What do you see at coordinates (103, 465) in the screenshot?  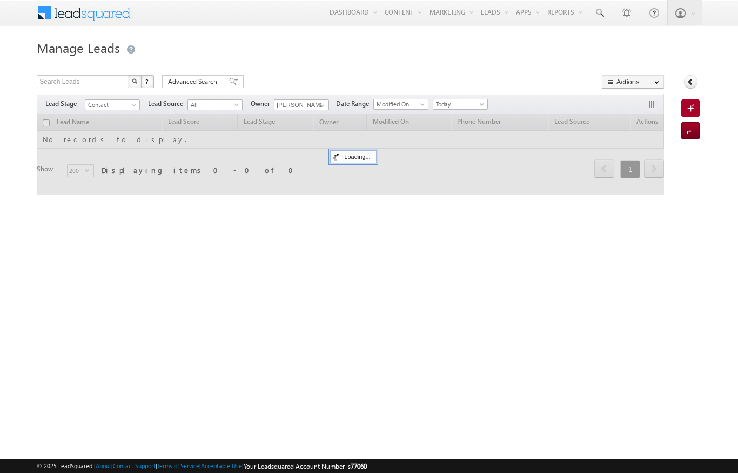 I see `a: About` at bounding box center [103, 465].